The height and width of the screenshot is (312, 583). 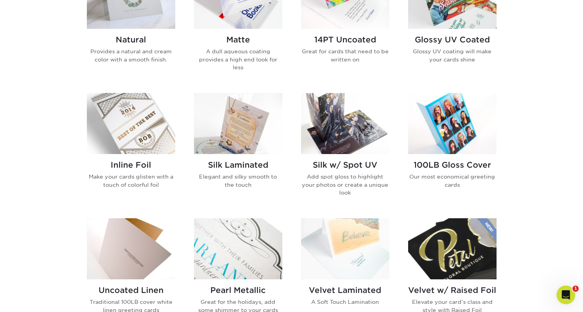 I want to click on h2: Velvet Laminated, so click(x=345, y=291).